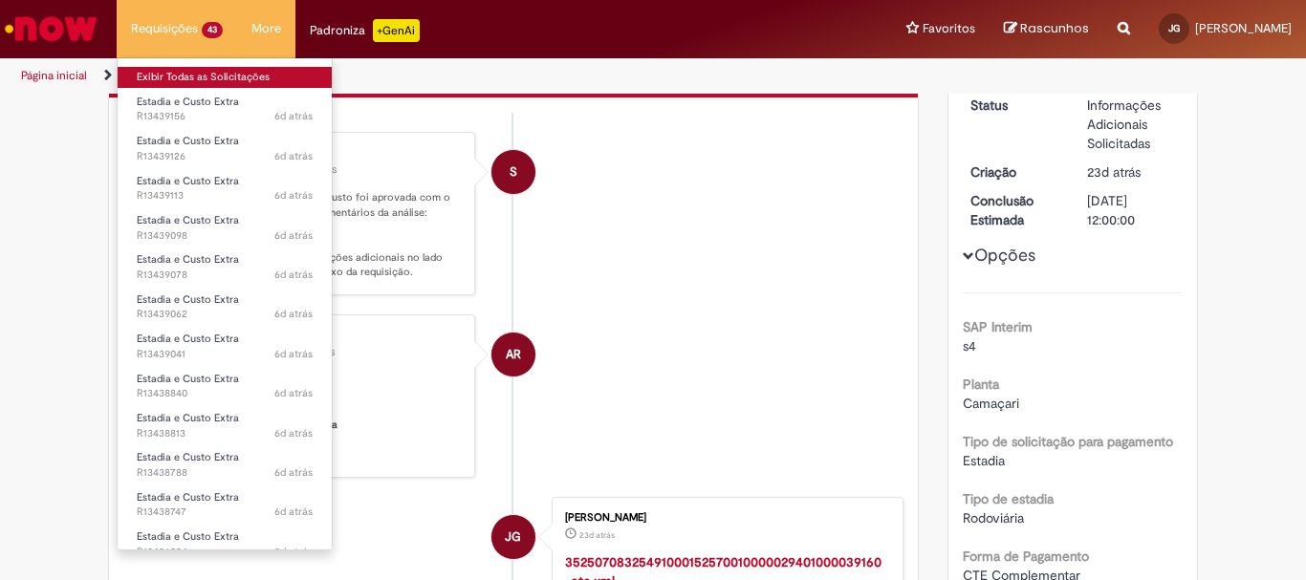 This screenshot has height=580, width=1306. I want to click on time: 22/08/2025 10:44:01, so click(293, 156).